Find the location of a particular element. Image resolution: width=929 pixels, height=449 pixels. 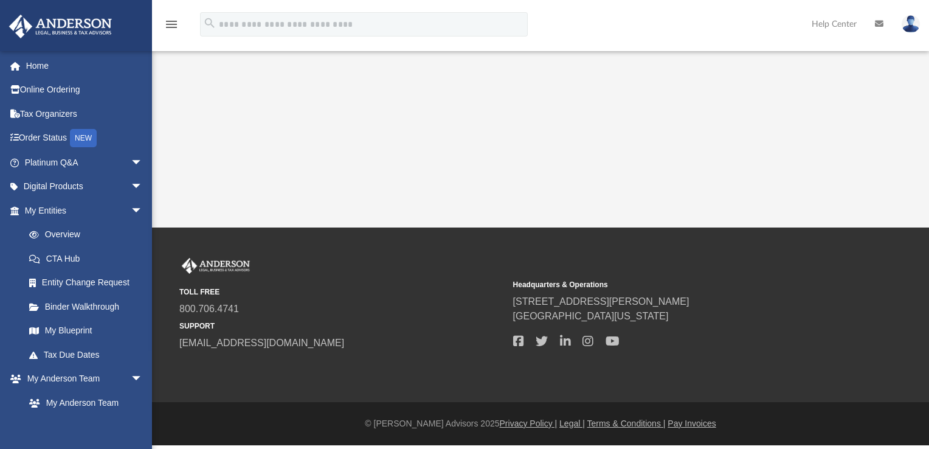

a: Platinum Q&Aarrow_drop_down is located at coordinates (84, 162).